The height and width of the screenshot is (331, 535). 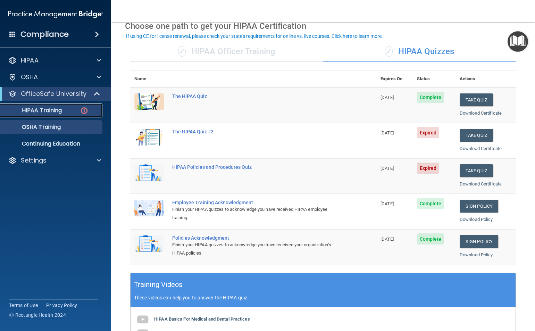 I want to click on a: Privacy Policy, so click(x=62, y=305).